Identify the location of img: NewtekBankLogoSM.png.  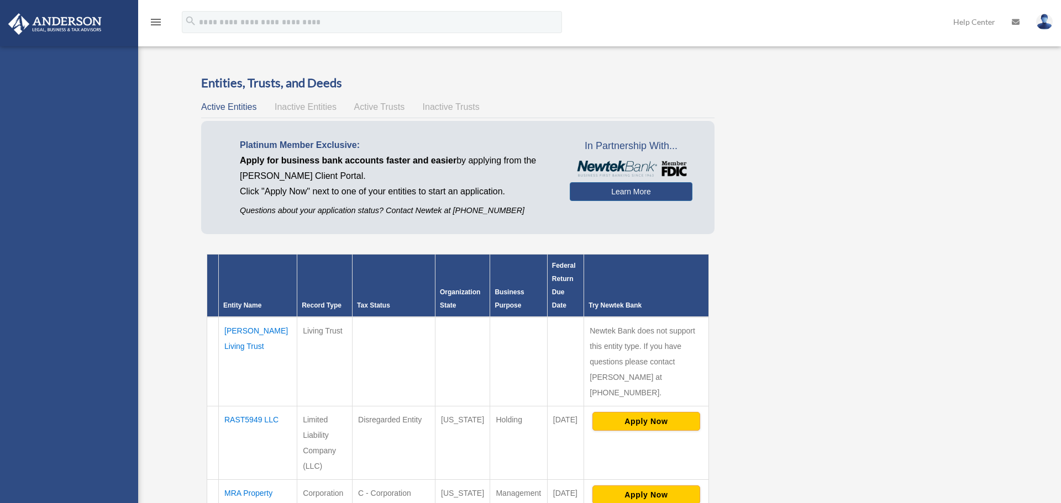
(631, 169).